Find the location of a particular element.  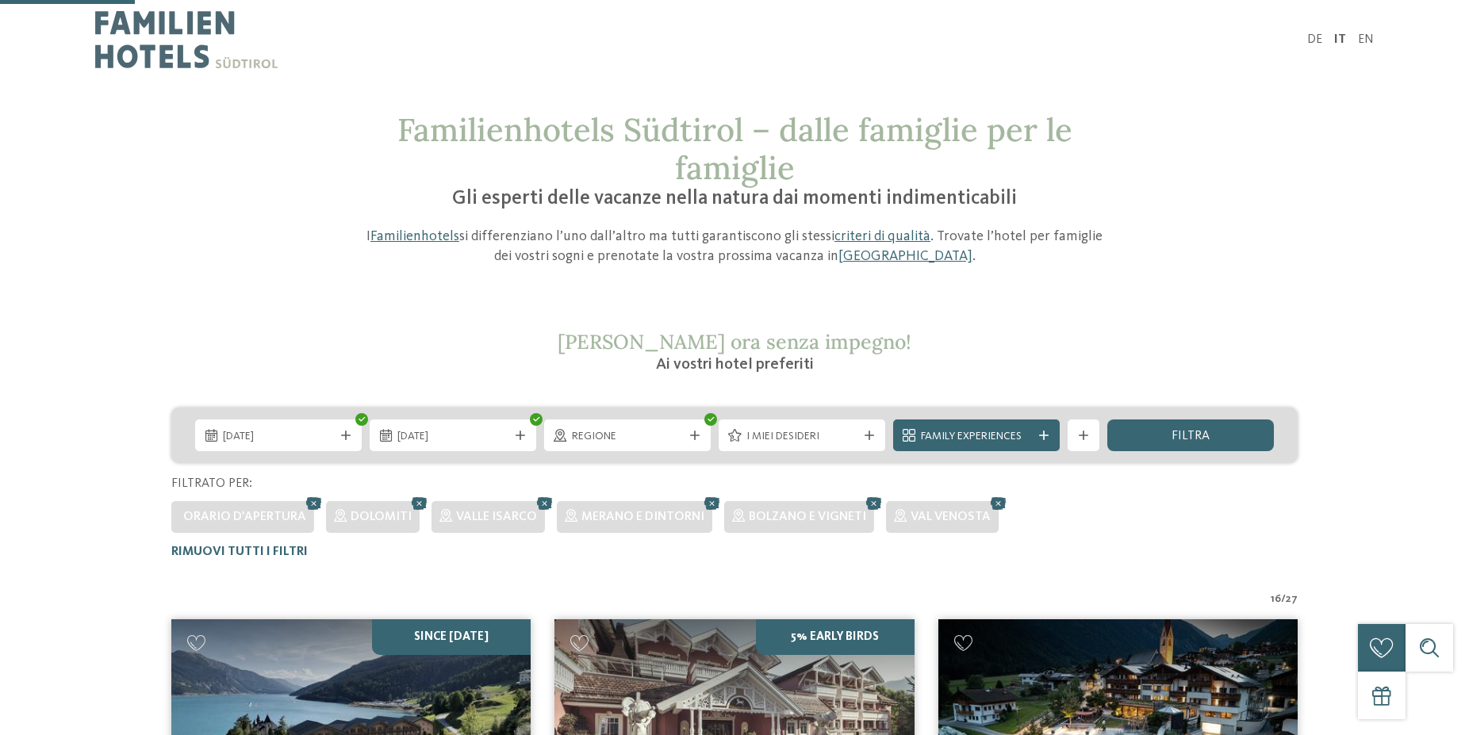

a: criteri di qualità is located at coordinates (882, 236).